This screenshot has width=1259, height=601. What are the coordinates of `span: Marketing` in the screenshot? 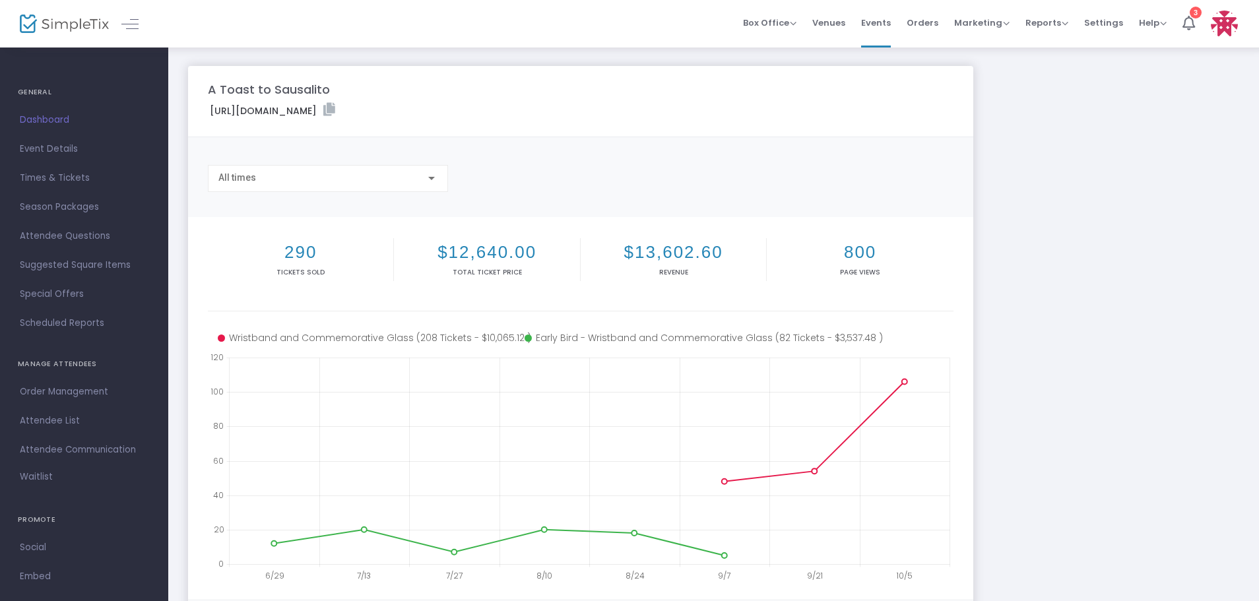 It's located at (982, 22).